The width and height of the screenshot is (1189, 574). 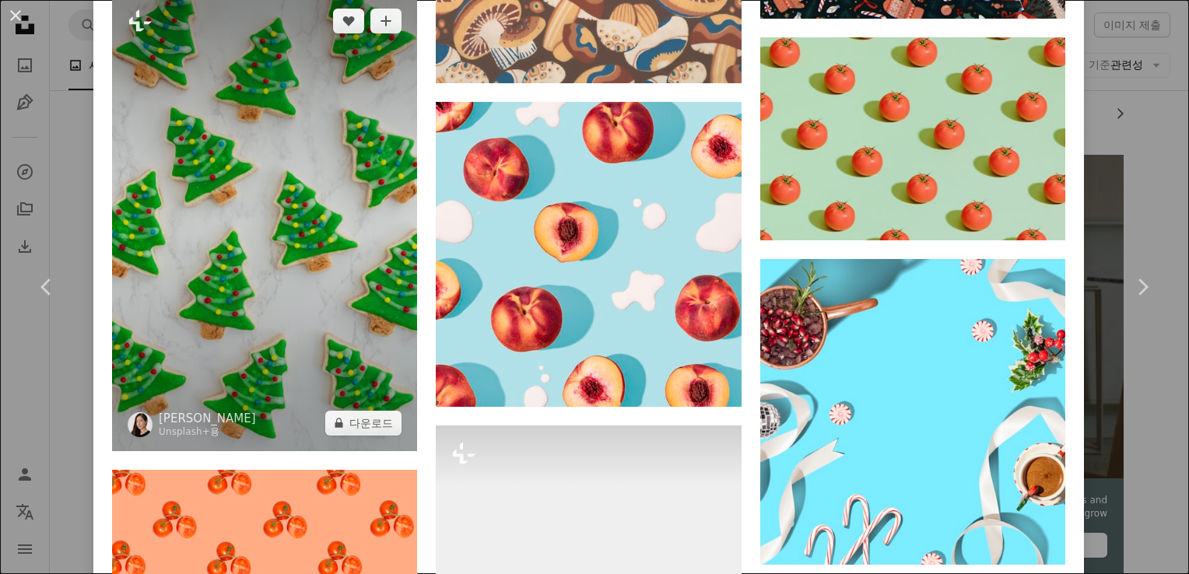 I want to click on a: 분홍색 표면에 빨간 체리 과일, so click(x=913, y=139).